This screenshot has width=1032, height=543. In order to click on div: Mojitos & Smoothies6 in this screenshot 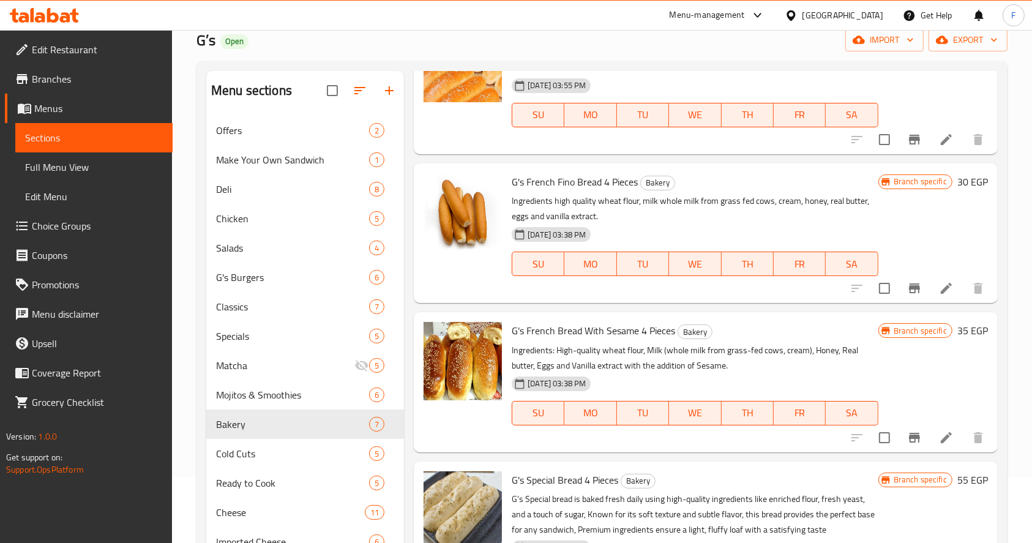, I will do `click(305, 395)`.